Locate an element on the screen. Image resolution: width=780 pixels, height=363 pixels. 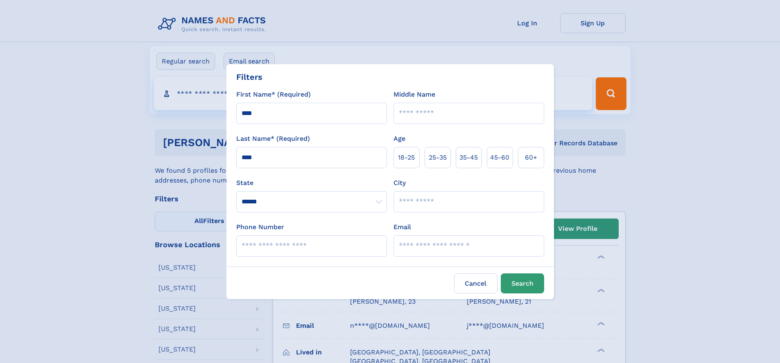
div: Filters is located at coordinates (249, 77).